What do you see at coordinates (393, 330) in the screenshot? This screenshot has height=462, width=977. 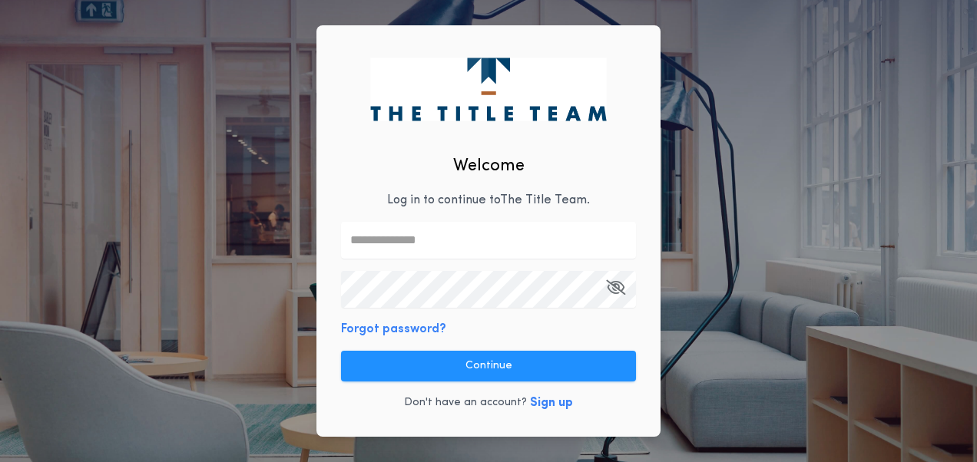 I see `button: Forgot password?` at bounding box center [393, 330].